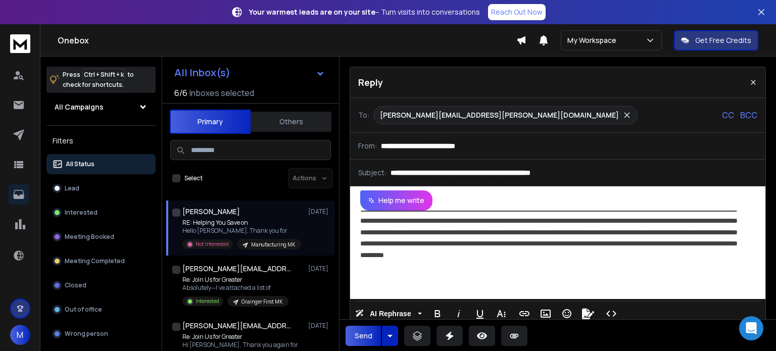 The height and width of the screenshot is (351, 776). I want to click on p: – Turn visits into conversations, so click(364, 12).